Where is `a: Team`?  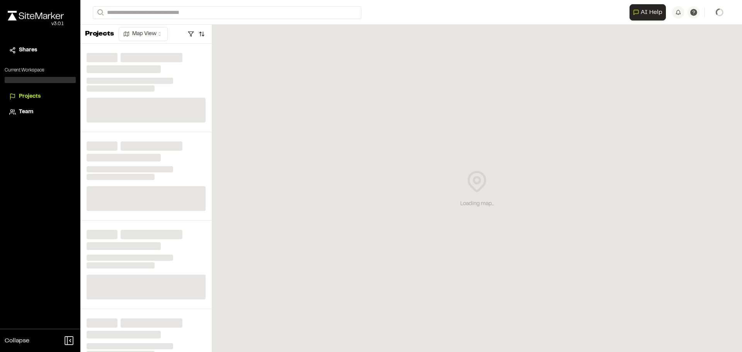 a: Team is located at coordinates (40, 112).